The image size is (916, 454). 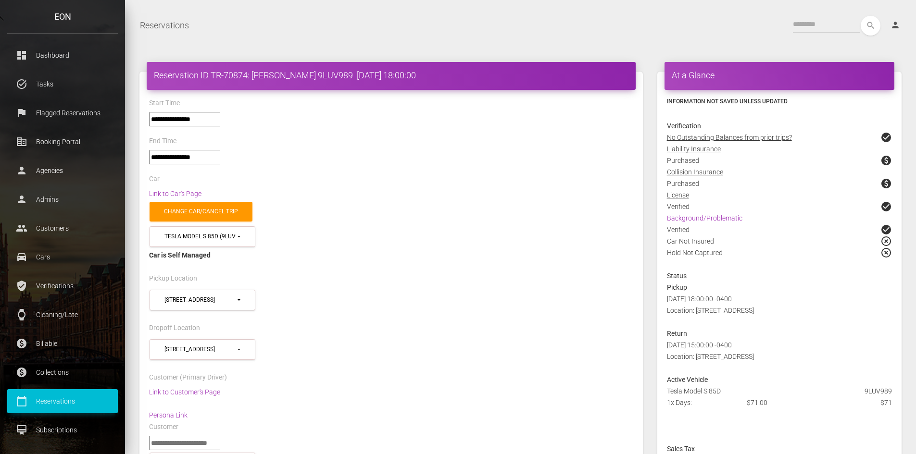 I want to click on div: Car Not Insured, so click(x=779, y=241).